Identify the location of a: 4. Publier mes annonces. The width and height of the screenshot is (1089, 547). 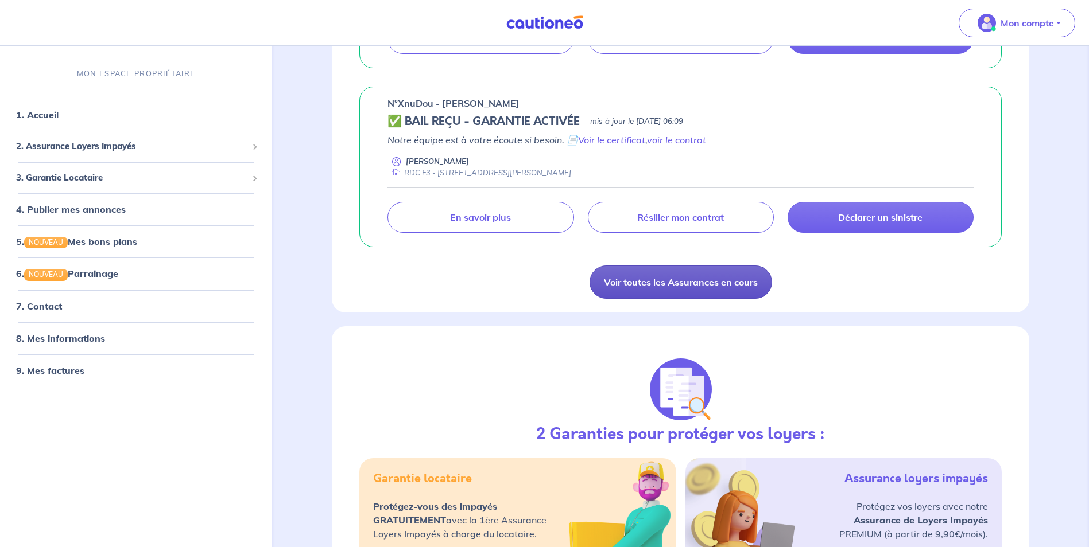
(71, 210).